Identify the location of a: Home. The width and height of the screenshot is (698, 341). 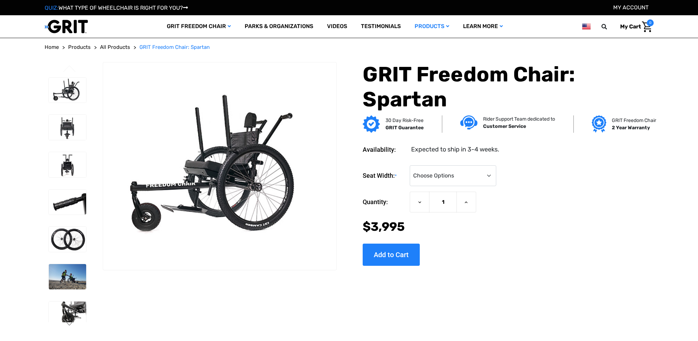
(52, 47).